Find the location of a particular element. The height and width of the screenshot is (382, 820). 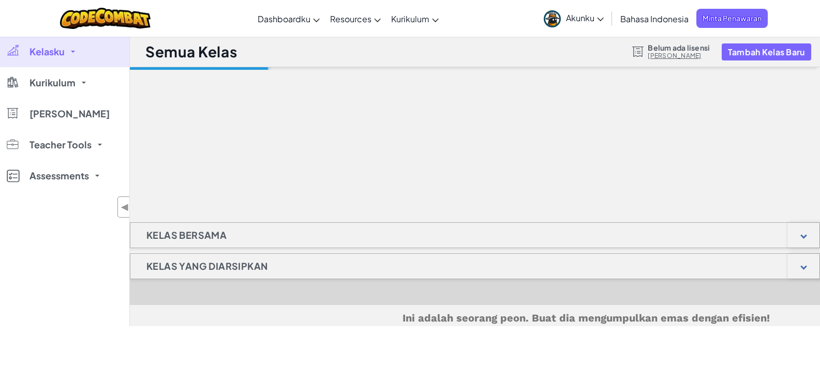

a: Kurikulum is located at coordinates (415, 19).